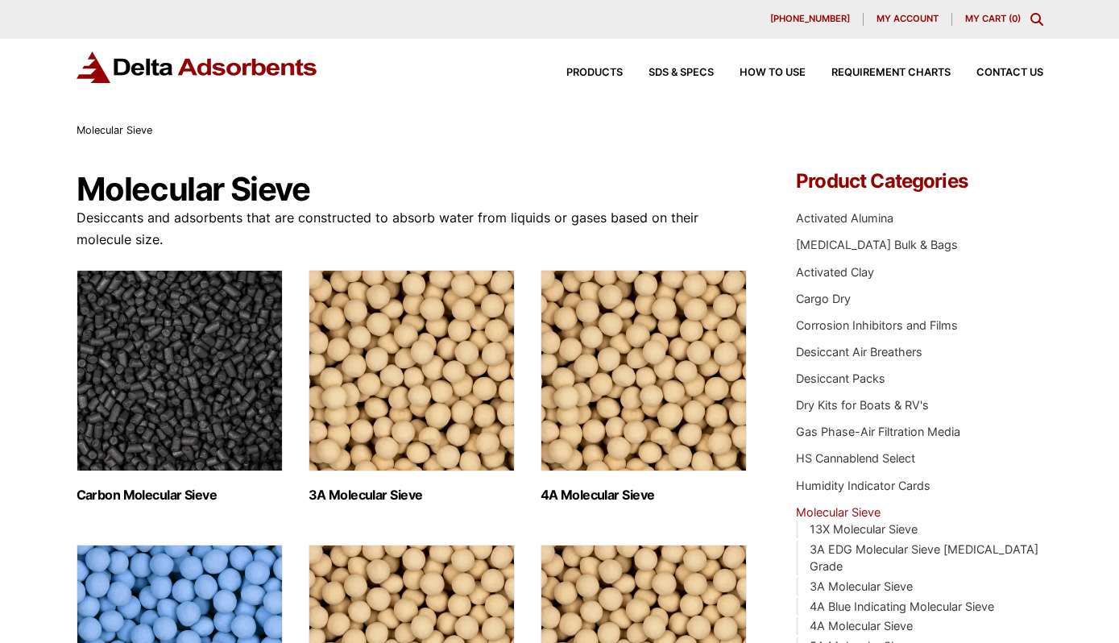 The image size is (1119, 643). Describe the element at coordinates (862, 404) in the screenshot. I see `a: Dry Kits for Boats & RV's` at that location.